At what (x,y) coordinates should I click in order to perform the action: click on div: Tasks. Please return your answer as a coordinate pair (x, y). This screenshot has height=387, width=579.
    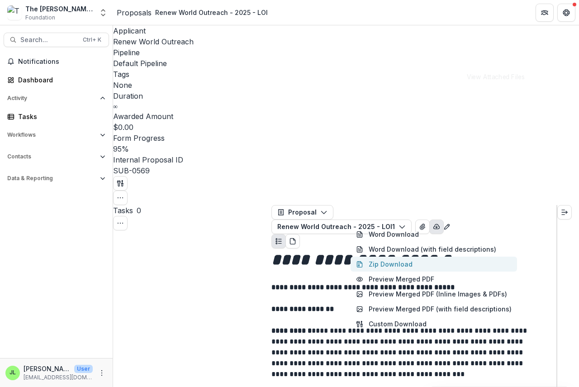
    Looking at the image, I should click on (60, 116).